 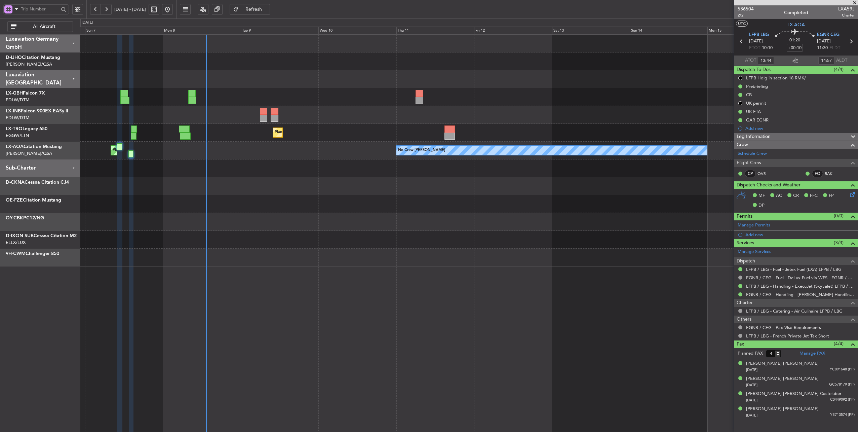 I want to click on span: (3/3), so click(x=838, y=242).